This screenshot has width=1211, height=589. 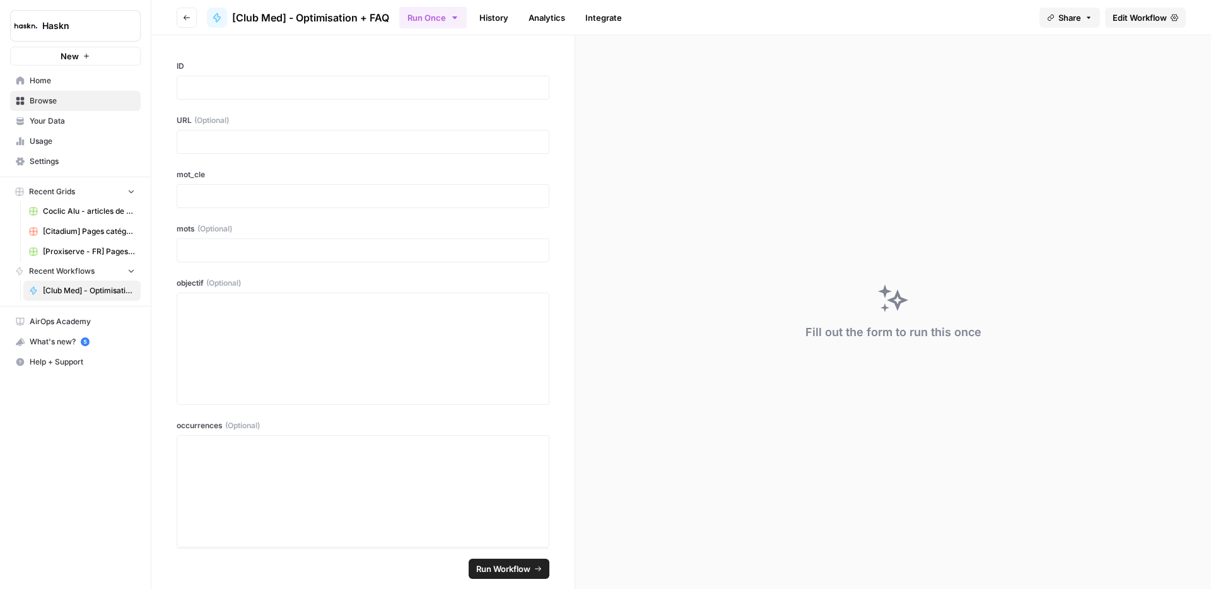 I want to click on button: Help + Support, so click(x=75, y=362).